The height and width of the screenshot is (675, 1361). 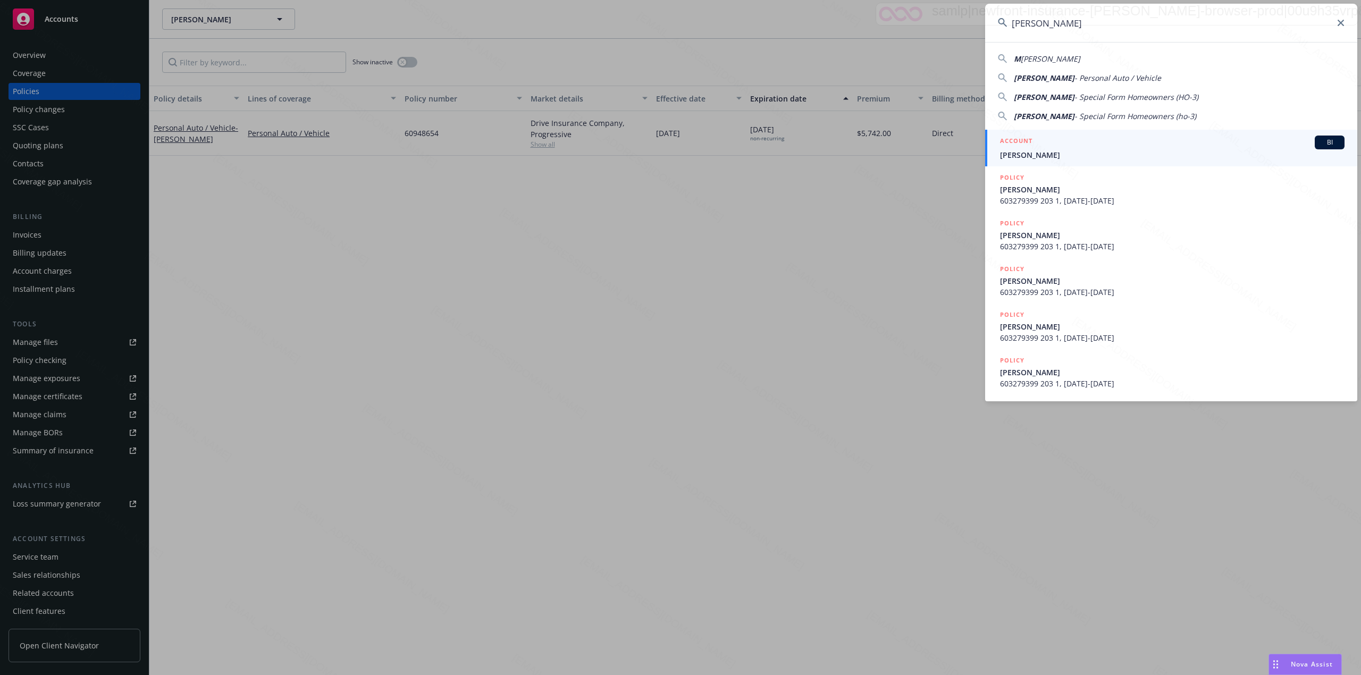 What do you see at coordinates (1016, 142) in the screenshot?
I see `h5: ACCOUNT` at bounding box center [1016, 142].